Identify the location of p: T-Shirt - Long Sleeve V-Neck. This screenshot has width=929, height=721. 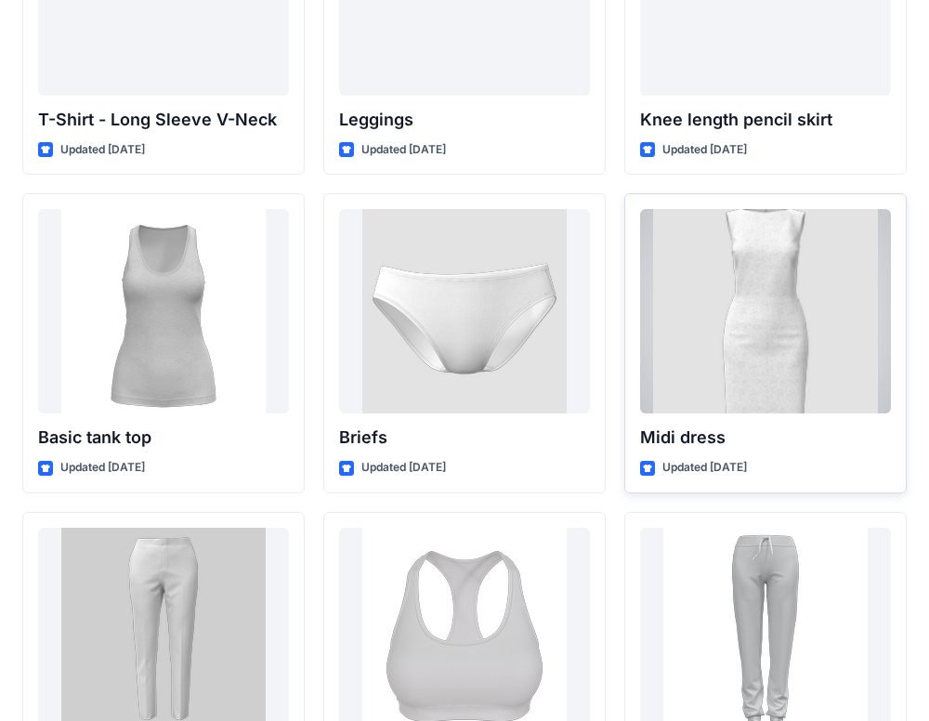
(163, 120).